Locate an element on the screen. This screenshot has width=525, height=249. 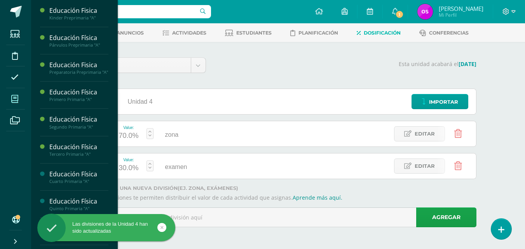
div: Kinder Preprimaria "A" is located at coordinates (79, 18).